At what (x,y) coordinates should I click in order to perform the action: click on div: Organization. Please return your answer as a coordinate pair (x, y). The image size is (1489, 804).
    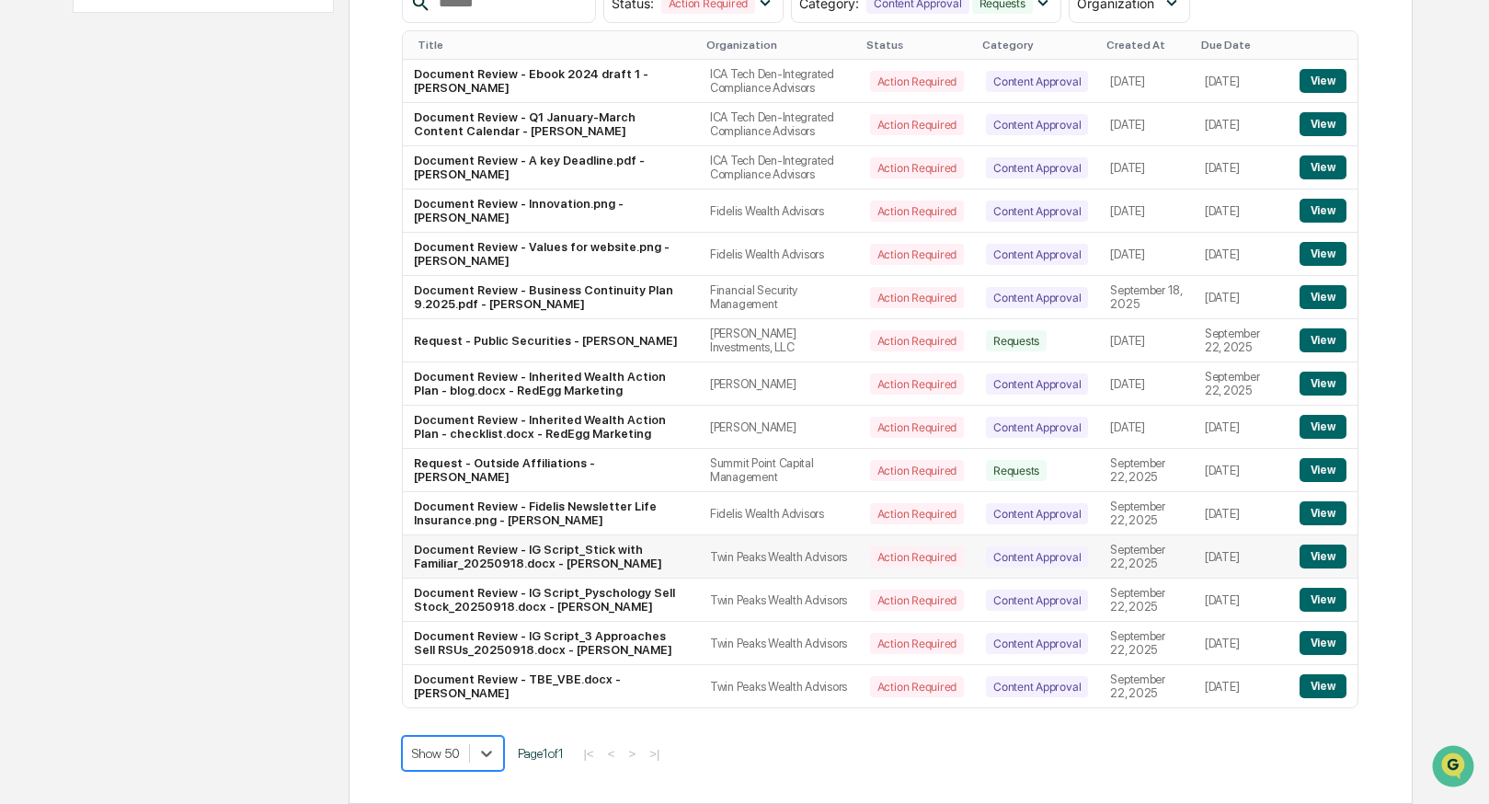
    Looking at the image, I should click on (779, 45).